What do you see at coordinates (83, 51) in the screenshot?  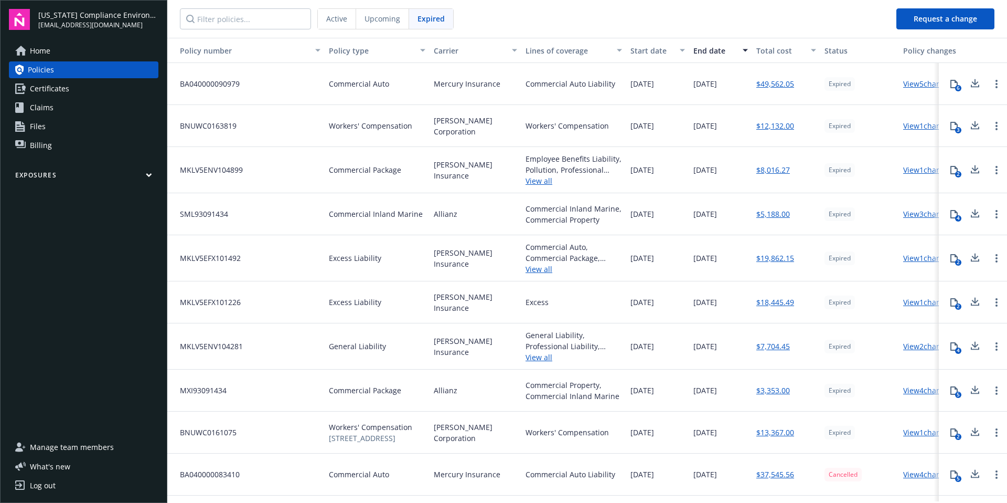 I see `a: Home` at bounding box center [83, 51].